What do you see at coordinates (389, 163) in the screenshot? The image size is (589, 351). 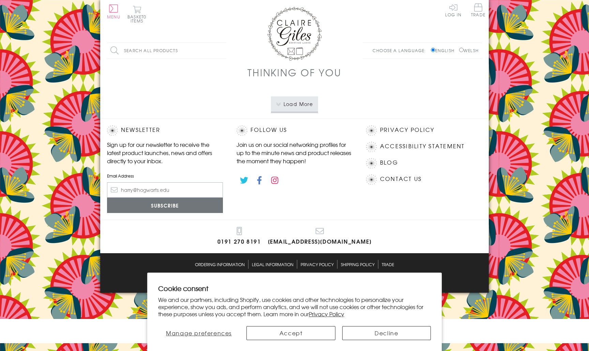 I see `a: Blog` at bounding box center [389, 163].